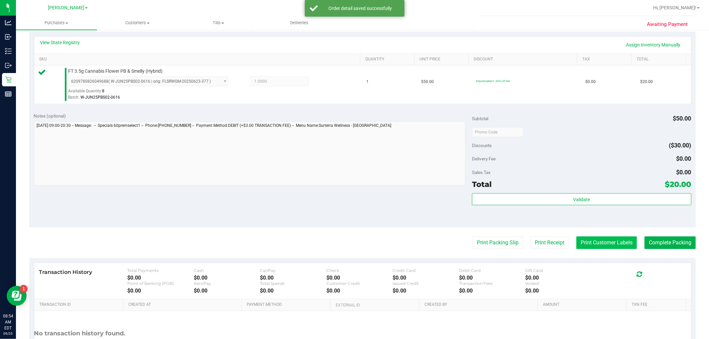 This screenshot has height=339, width=709. Describe the element at coordinates (493, 81) in the screenshot. I see `span: 60premselect1: 60% off line` at that location.